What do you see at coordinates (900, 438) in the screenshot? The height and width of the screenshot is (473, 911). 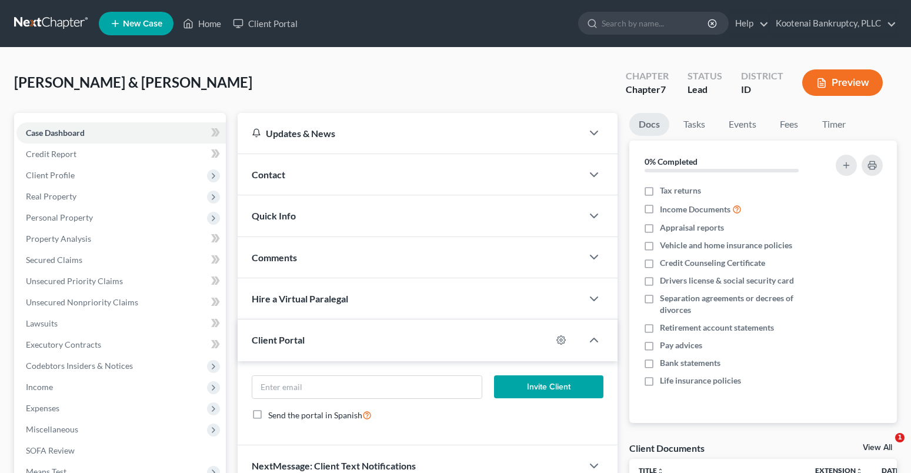 I see `span: 1` at bounding box center [900, 438].